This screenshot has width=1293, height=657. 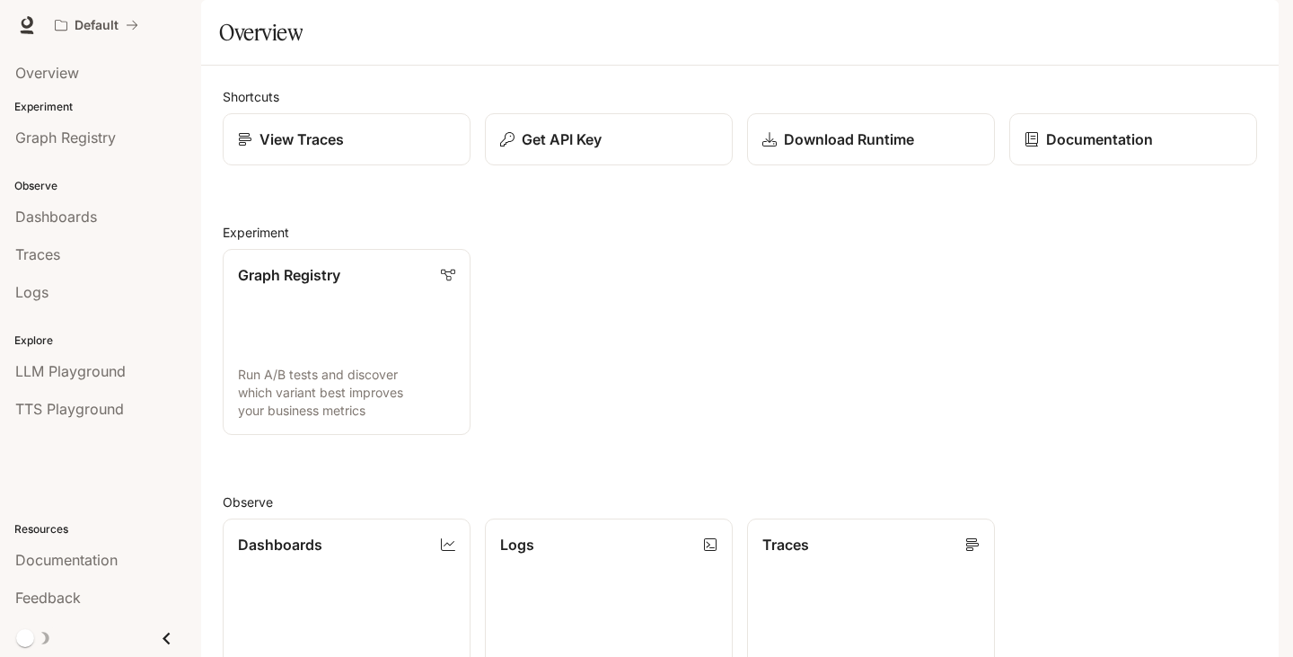 What do you see at coordinates (740, 501) in the screenshot?
I see `h2: Observe` at bounding box center [740, 501].